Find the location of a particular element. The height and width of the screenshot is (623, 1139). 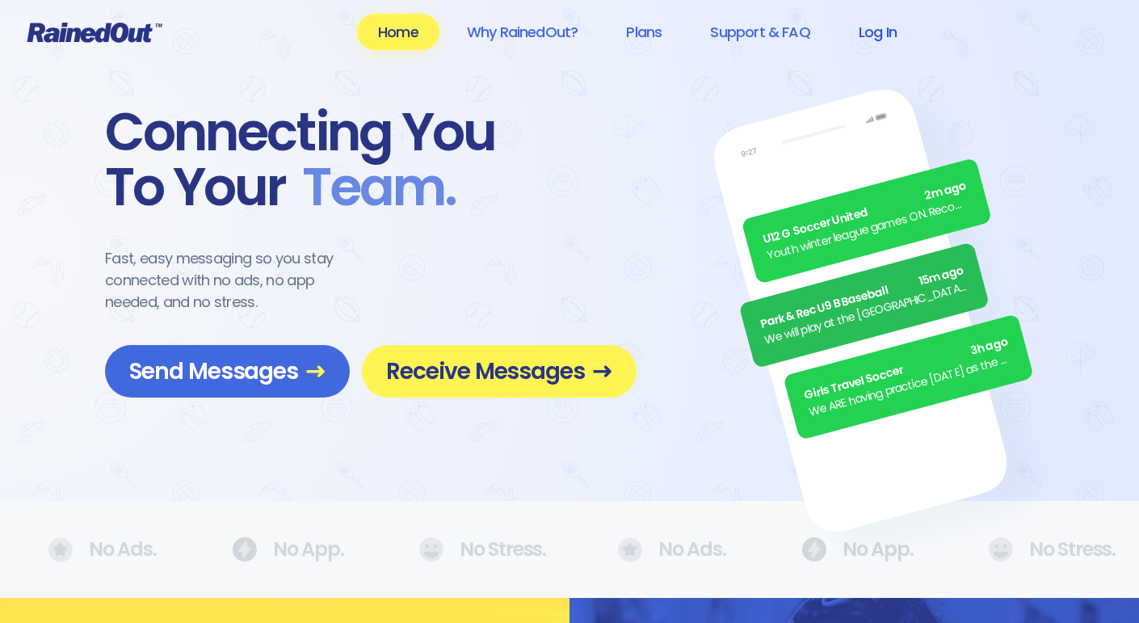

a: Support & FAQ is located at coordinates (759, 32).